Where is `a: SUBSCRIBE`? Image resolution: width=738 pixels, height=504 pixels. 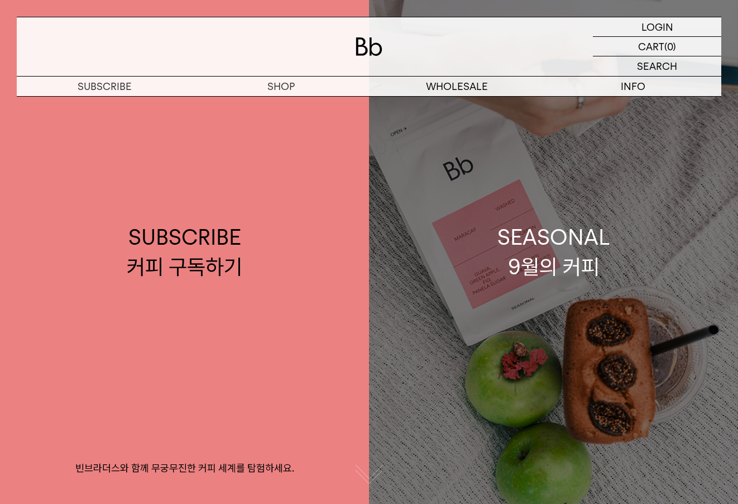
a: SUBSCRIBE is located at coordinates (105, 86).